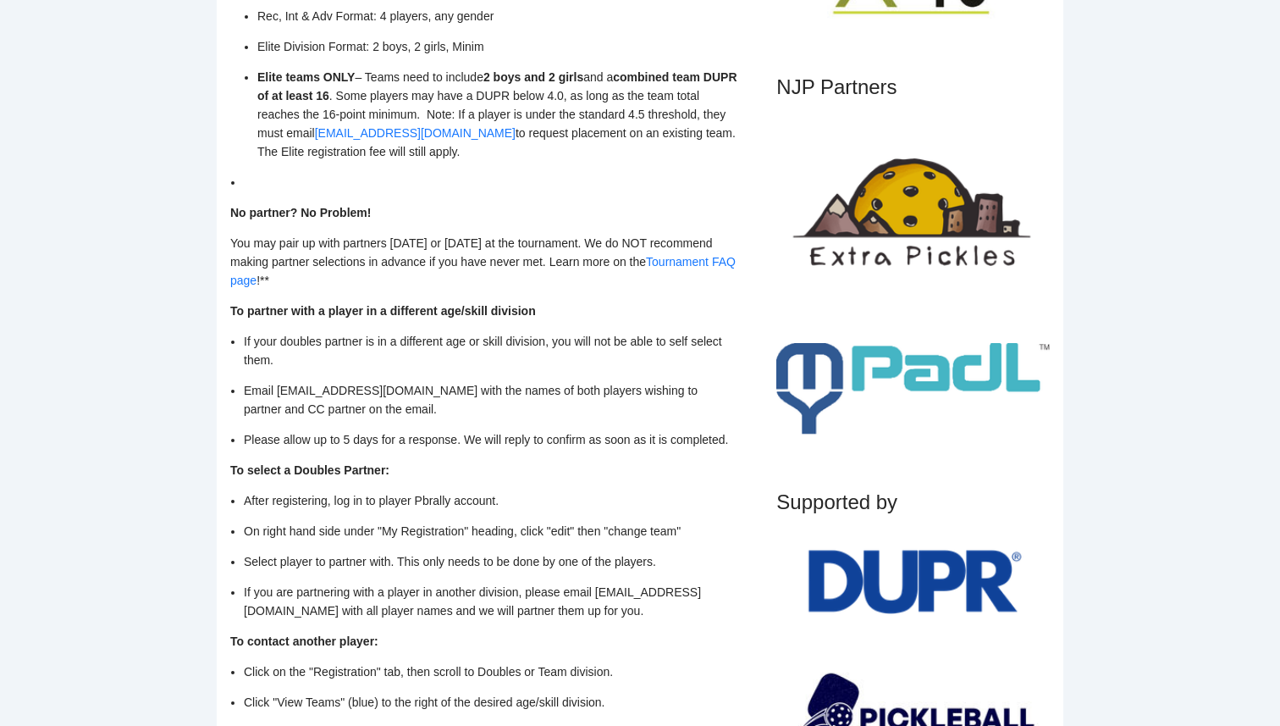  I want to click on p: If your doubles partner is in a different age or skill division, you will not be able to self sel..., so click(491, 351).